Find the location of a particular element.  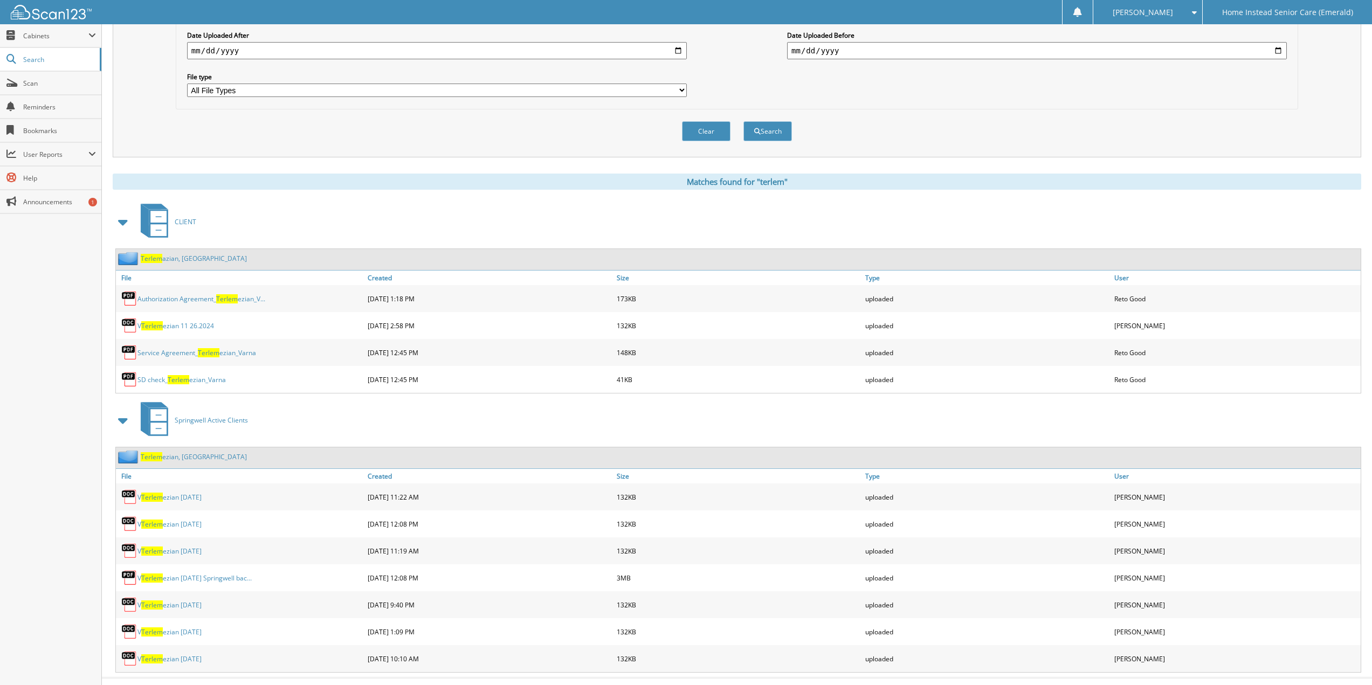

div: 1 is located at coordinates (93, 202).